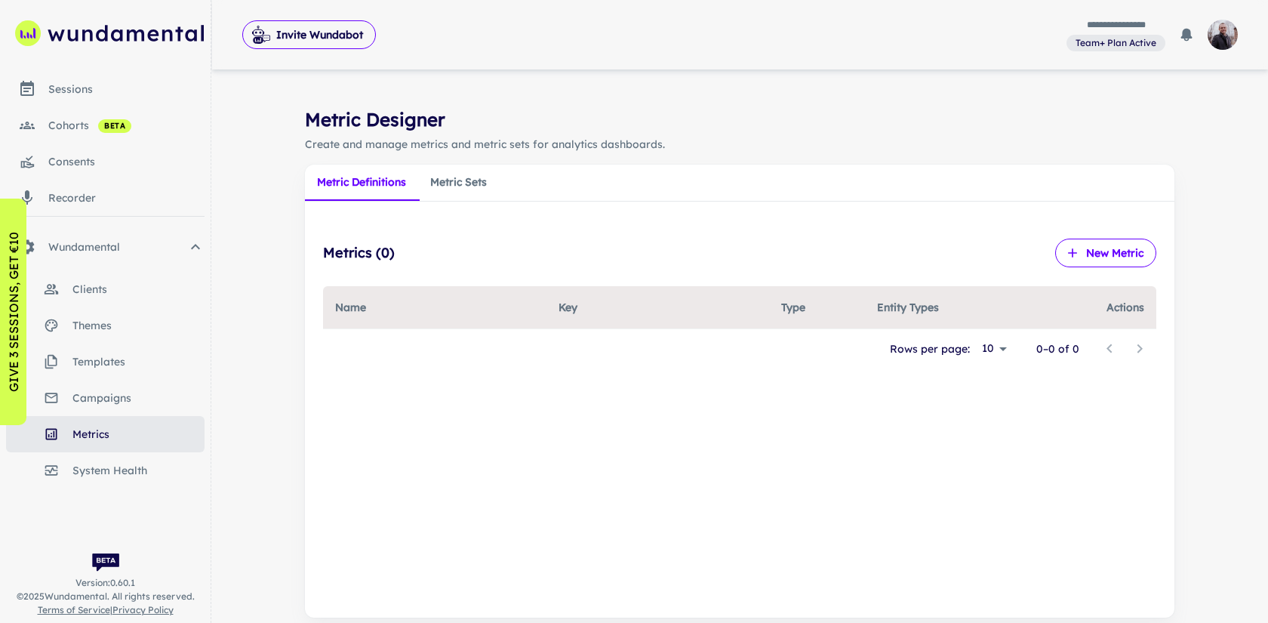 The width and height of the screenshot is (1268, 623). What do you see at coordinates (1106, 253) in the screenshot?
I see `button: New Metric` at bounding box center [1106, 253].